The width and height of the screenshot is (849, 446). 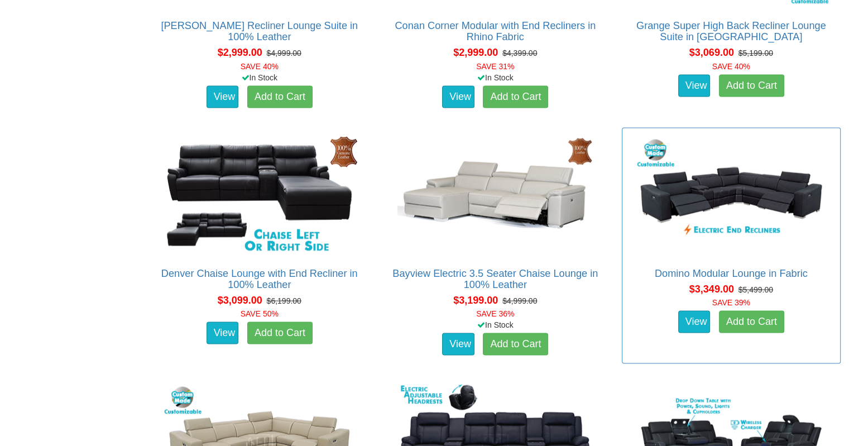 What do you see at coordinates (240, 300) in the screenshot?
I see `span: $3,099.00` at bounding box center [240, 300].